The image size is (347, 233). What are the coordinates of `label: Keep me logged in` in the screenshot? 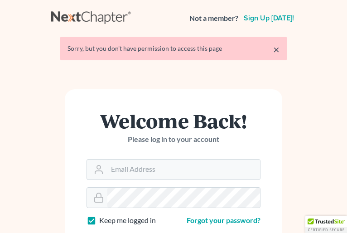 It's located at (127, 220).